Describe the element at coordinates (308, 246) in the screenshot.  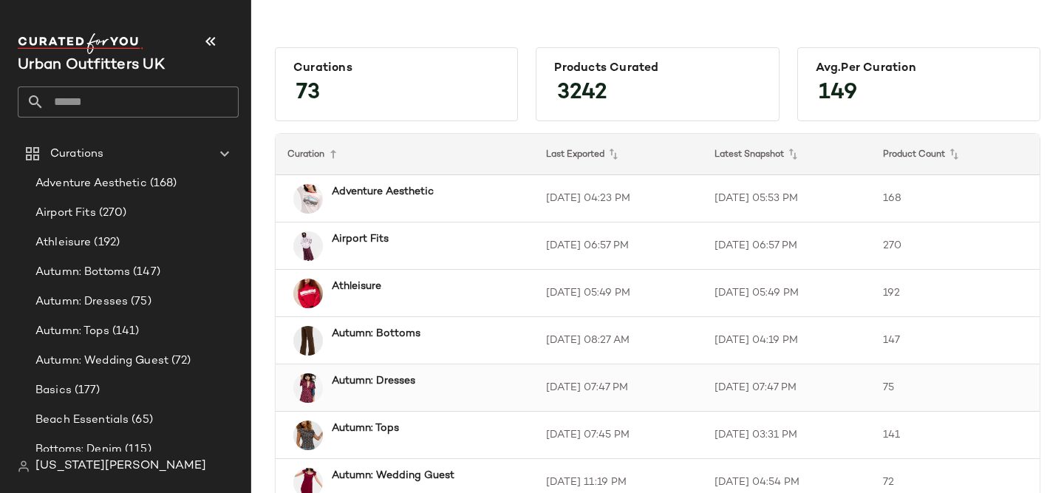
I see `img: 0117341180080_066_a2` at that location.